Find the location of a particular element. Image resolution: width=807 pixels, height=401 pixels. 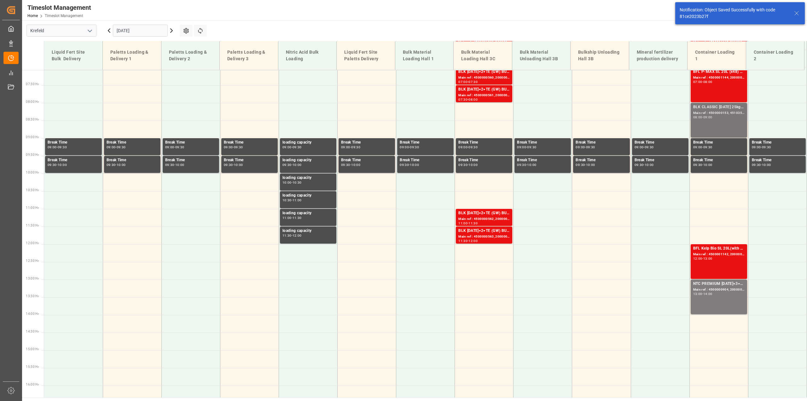

div: Bulk Material Loading Hall 3C is located at coordinates (483, 55).